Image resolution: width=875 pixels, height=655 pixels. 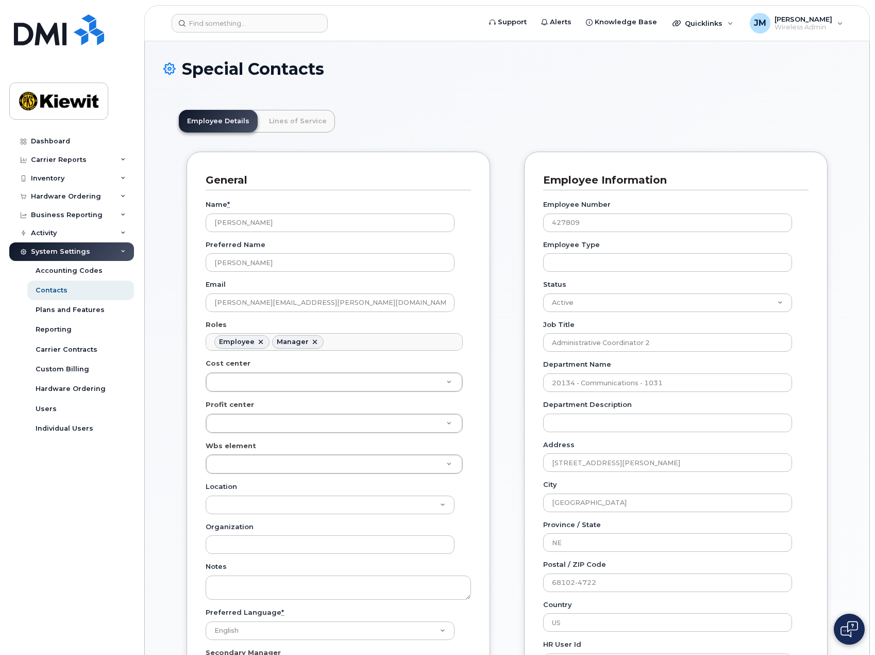 I want to click on label: Wbs element, so click(x=231, y=445).